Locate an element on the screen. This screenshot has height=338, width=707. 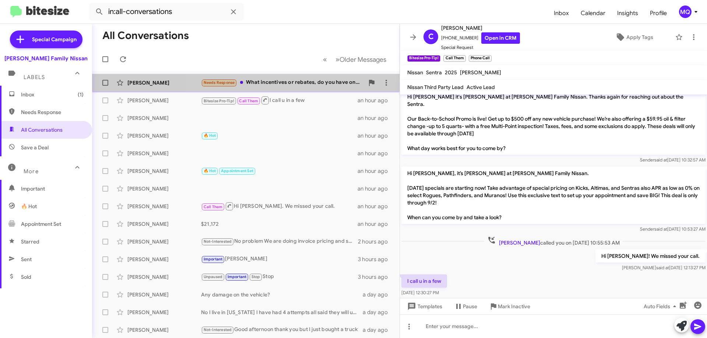
span: C is located at coordinates (431, 37).